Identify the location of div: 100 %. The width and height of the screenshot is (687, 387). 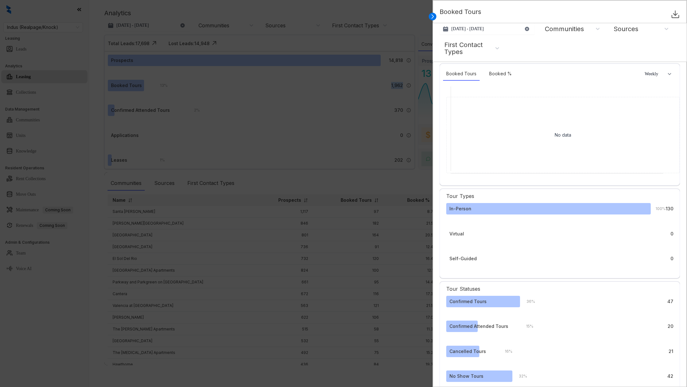
(657, 209).